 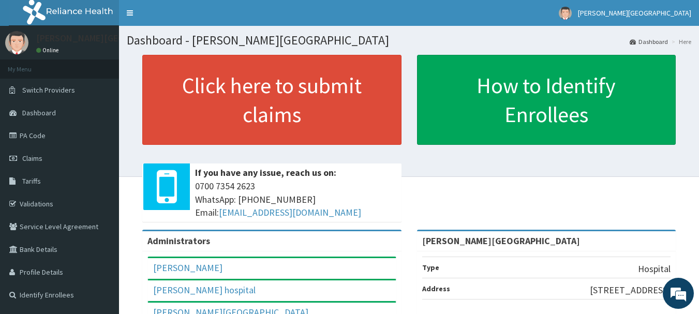 I want to click on b: Type, so click(x=431, y=268).